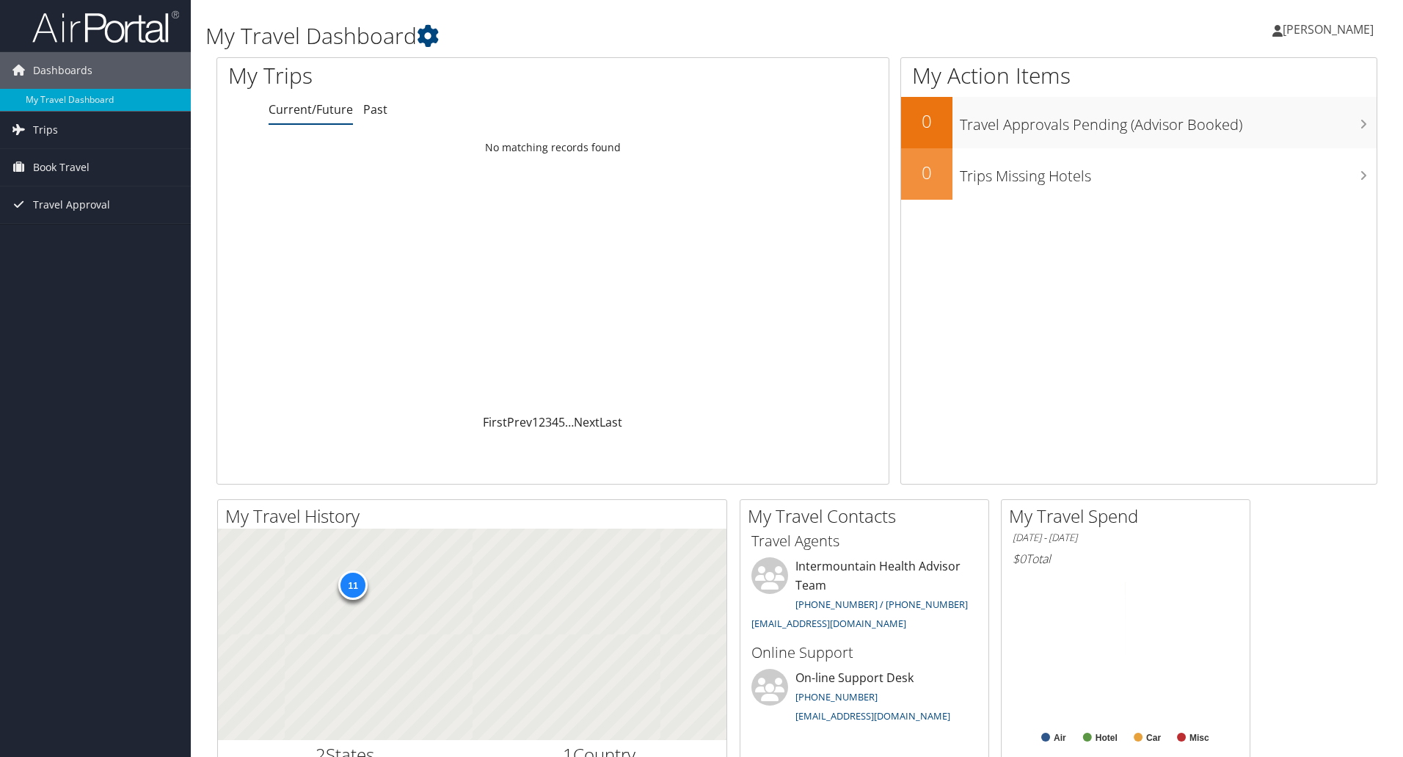  I want to click on a: Last, so click(610, 422).